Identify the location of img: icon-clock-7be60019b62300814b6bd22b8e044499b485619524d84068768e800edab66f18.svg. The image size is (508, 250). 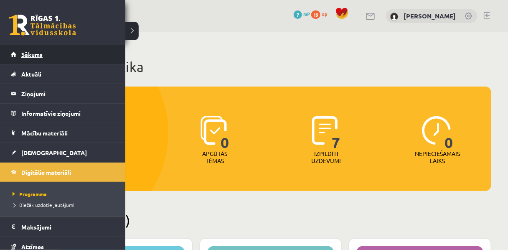
(436, 130).